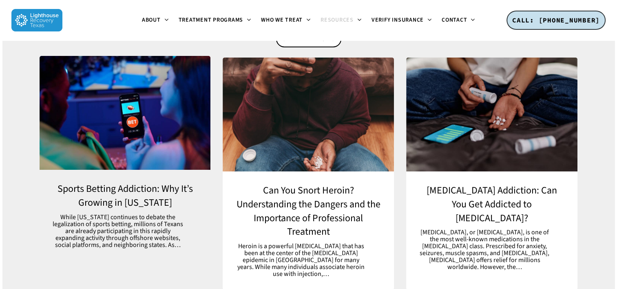 Image resolution: width=617 pixels, height=289 pixels. Describe the element at coordinates (341, 20) in the screenshot. I see `a: Resources` at that location.